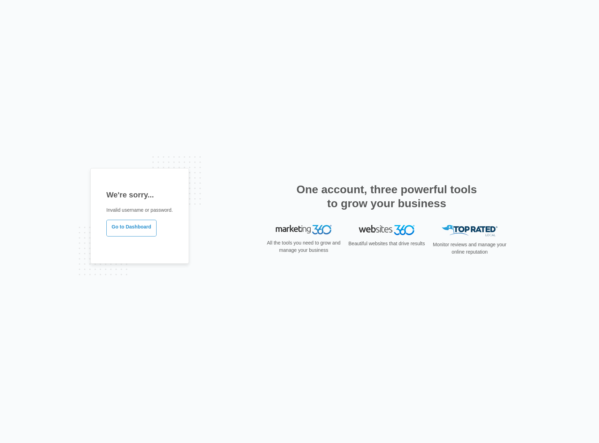 This screenshot has width=599, height=443. Describe the element at coordinates (132, 228) in the screenshot. I see `a: Go to Dashboard` at that location.